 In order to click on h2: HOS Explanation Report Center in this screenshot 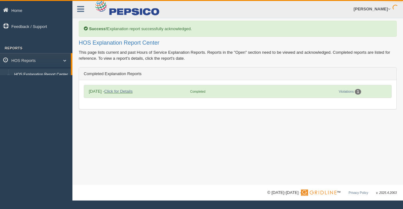, I will do `click(238, 43)`.